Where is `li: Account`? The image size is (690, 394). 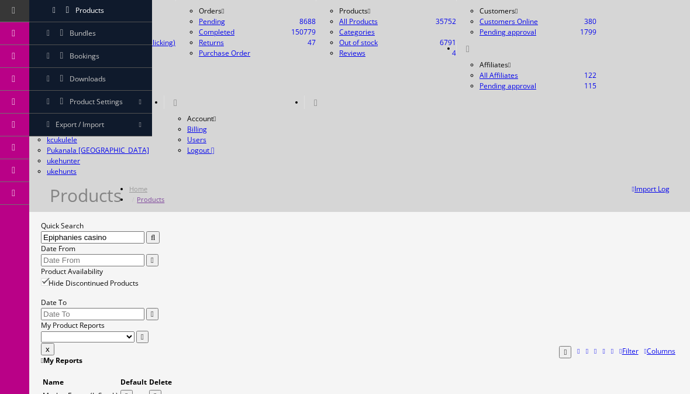
li: Account is located at coordinates (246, 119).